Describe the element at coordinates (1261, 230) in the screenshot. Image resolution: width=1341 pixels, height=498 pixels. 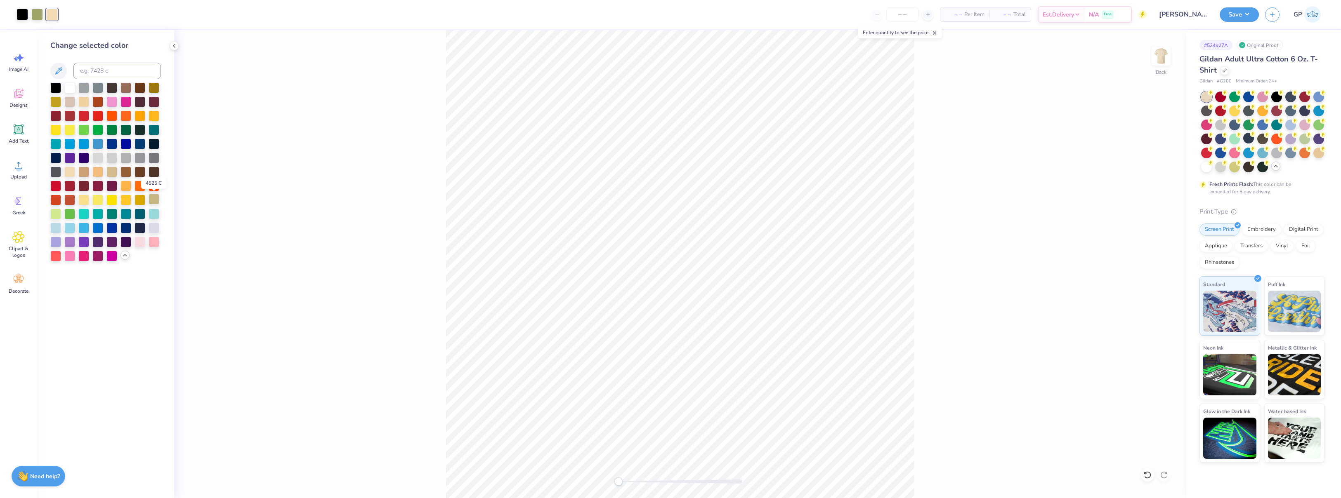
I see `div: Embroidery` at that location.